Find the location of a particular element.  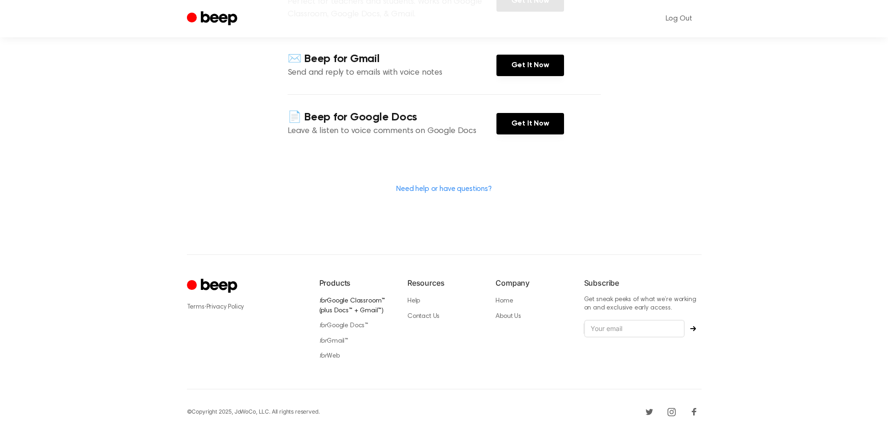

a: Privacy Policy is located at coordinates (225, 307).